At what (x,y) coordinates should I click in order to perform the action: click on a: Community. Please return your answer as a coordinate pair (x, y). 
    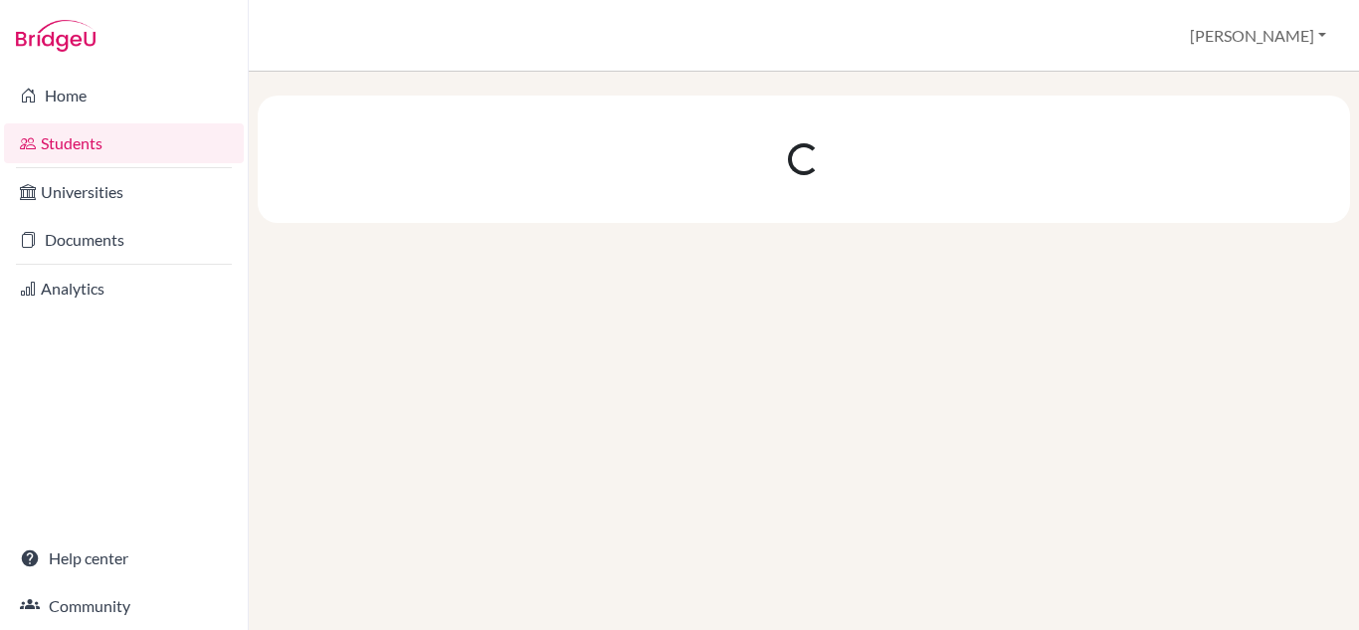
    Looking at the image, I should click on (123, 606).